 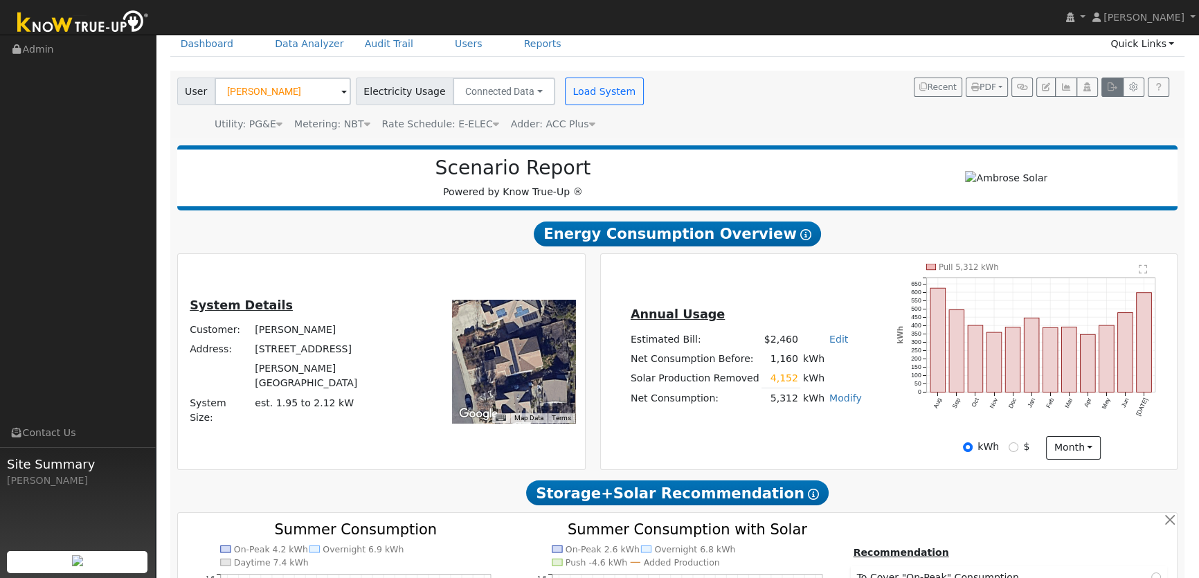 I want to click on text: 50, so click(x=918, y=384).